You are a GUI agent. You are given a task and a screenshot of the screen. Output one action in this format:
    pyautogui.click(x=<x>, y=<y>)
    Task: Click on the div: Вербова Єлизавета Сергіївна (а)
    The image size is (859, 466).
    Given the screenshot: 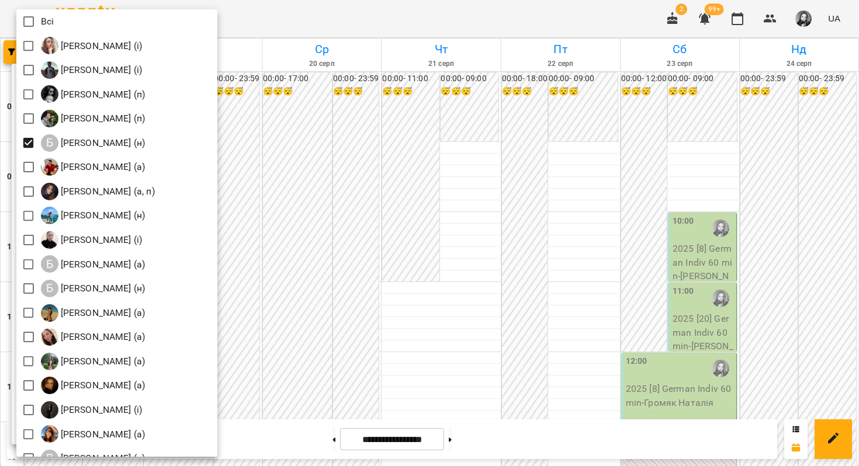 What is the action you would take?
    pyautogui.click(x=93, y=434)
    